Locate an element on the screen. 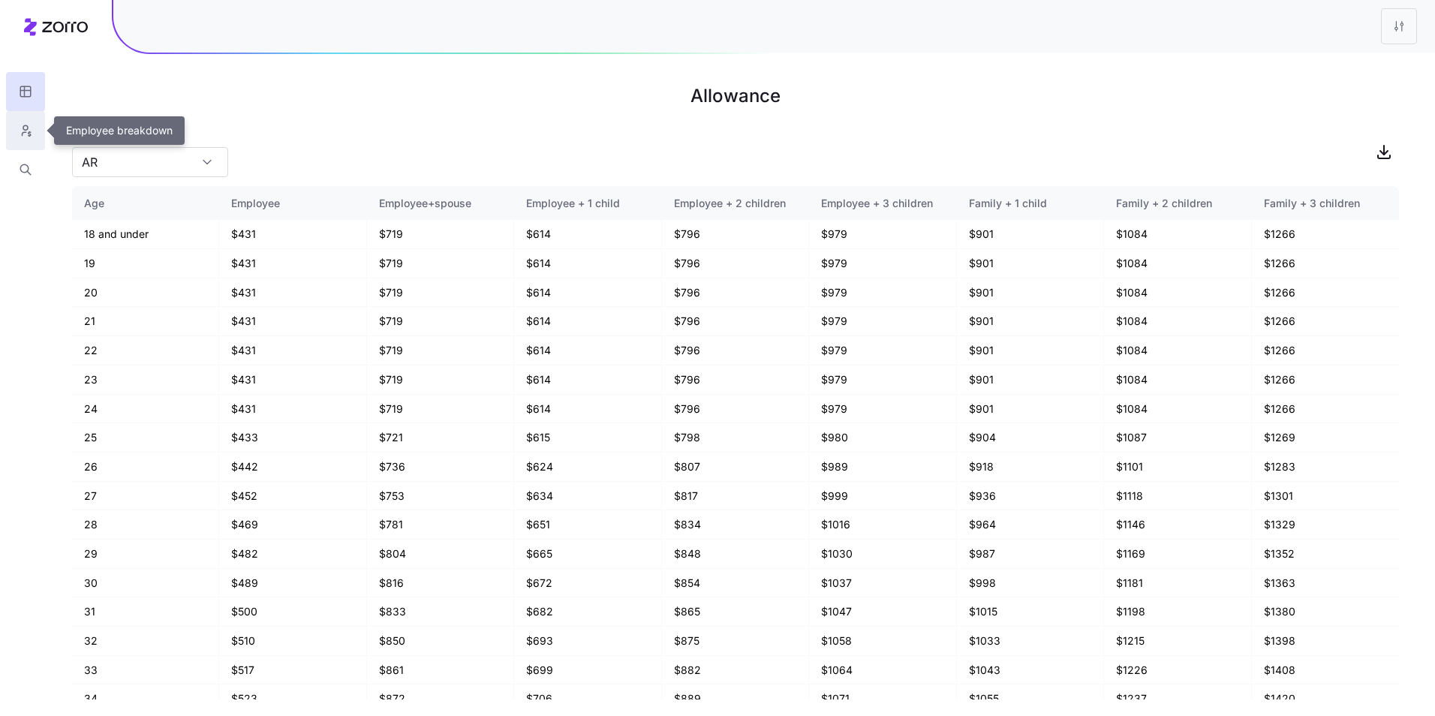  td: $753 is located at coordinates (441, 496).